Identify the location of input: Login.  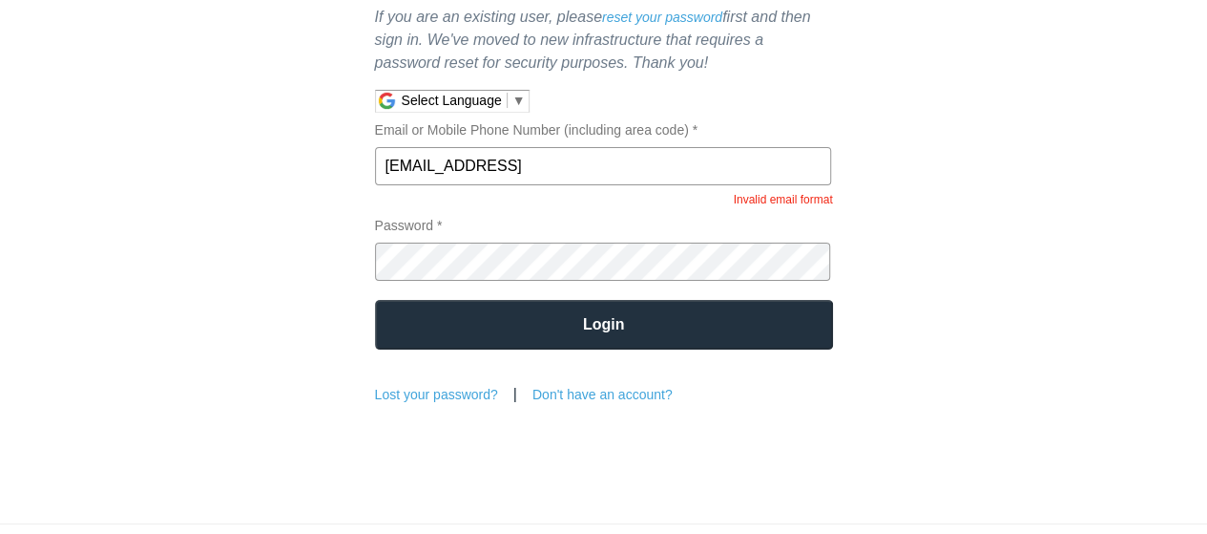
(604, 325).